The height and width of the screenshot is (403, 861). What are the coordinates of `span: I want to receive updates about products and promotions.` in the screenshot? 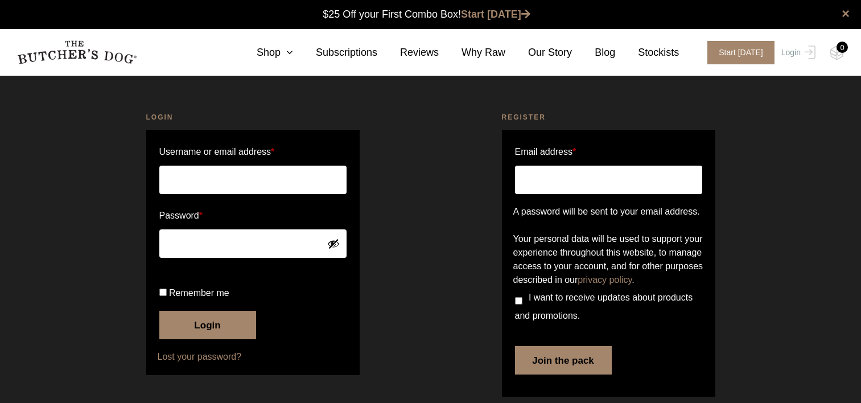 It's located at (604, 306).